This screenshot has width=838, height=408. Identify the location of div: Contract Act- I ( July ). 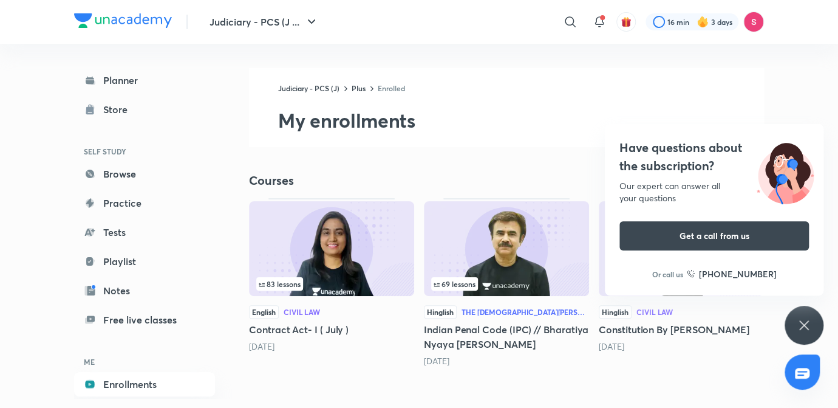
(332, 275).